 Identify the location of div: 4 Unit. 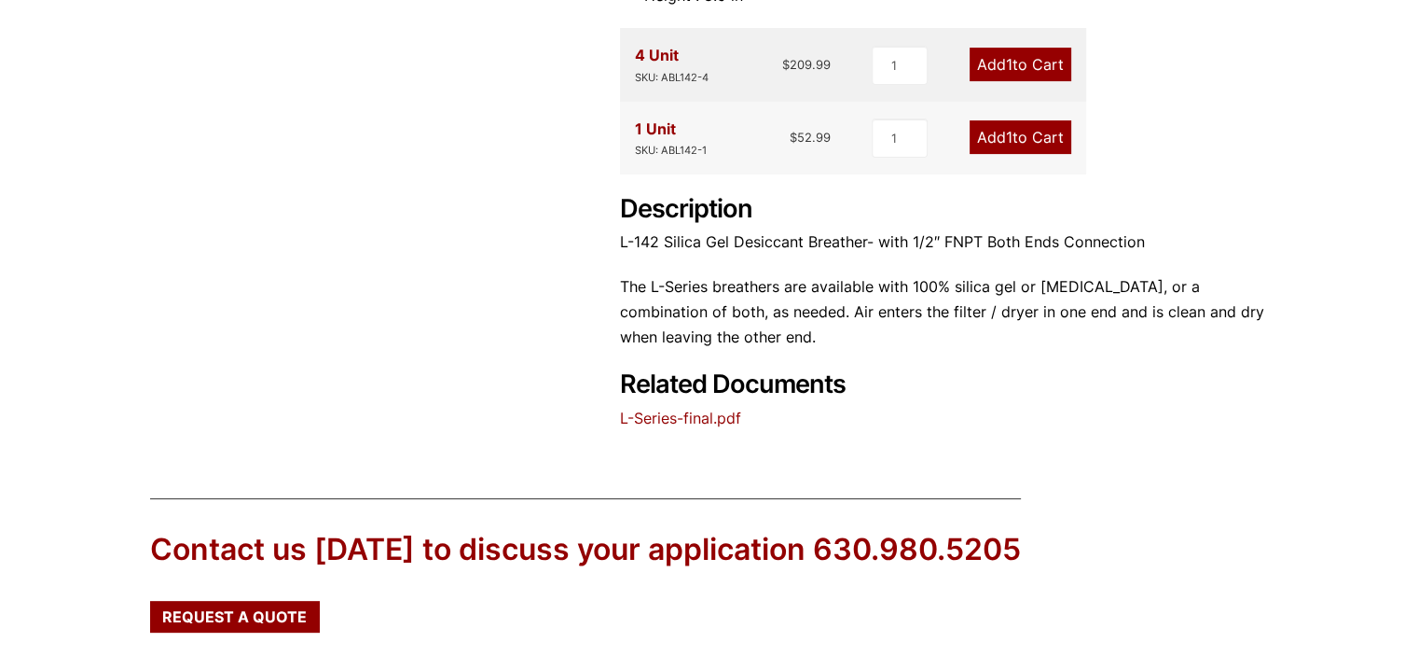
(671, 64).